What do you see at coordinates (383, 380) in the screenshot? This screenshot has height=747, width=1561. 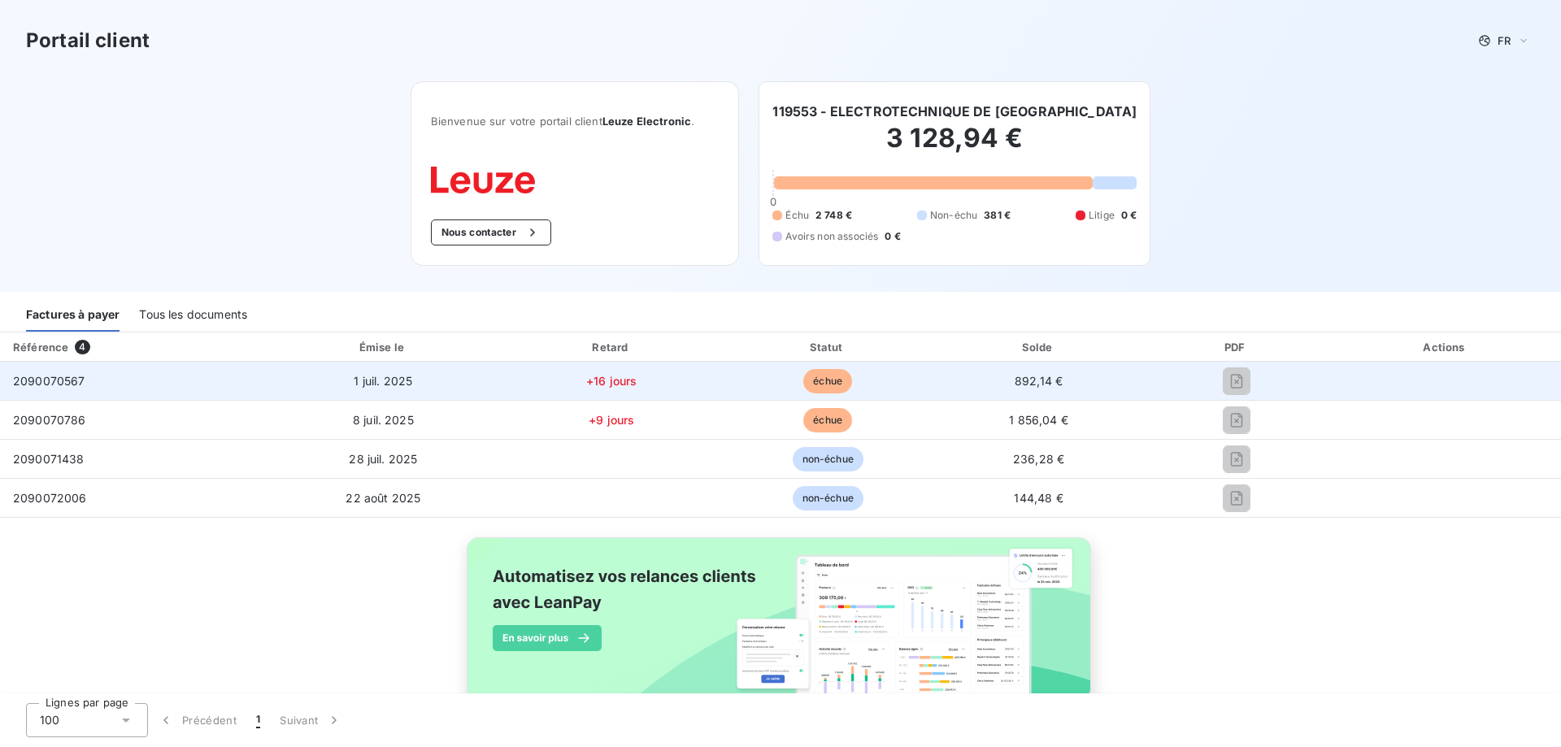 I see `span: 1 juil. 2025` at bounding box center [383, 380].